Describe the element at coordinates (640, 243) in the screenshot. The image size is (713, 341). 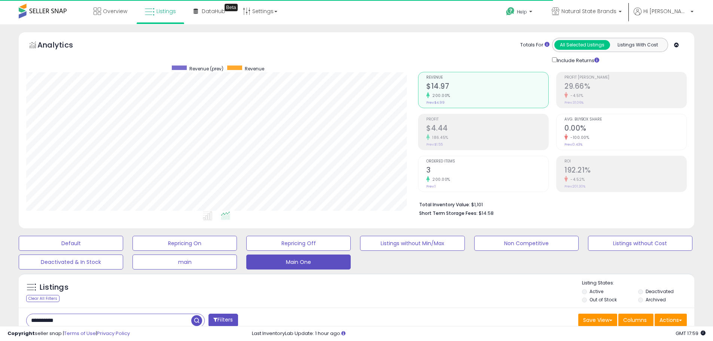
I see `button: Listings without Cost` at that location.